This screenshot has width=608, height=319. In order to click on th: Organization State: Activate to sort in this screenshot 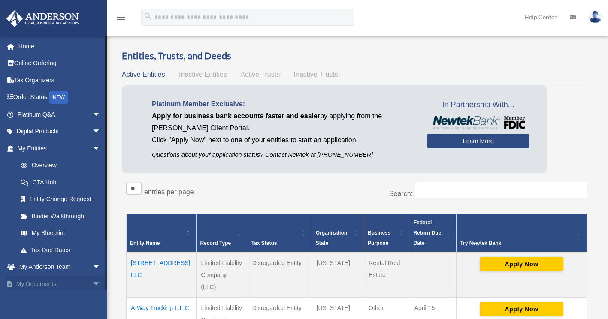, I will do `click(338, 233)`.